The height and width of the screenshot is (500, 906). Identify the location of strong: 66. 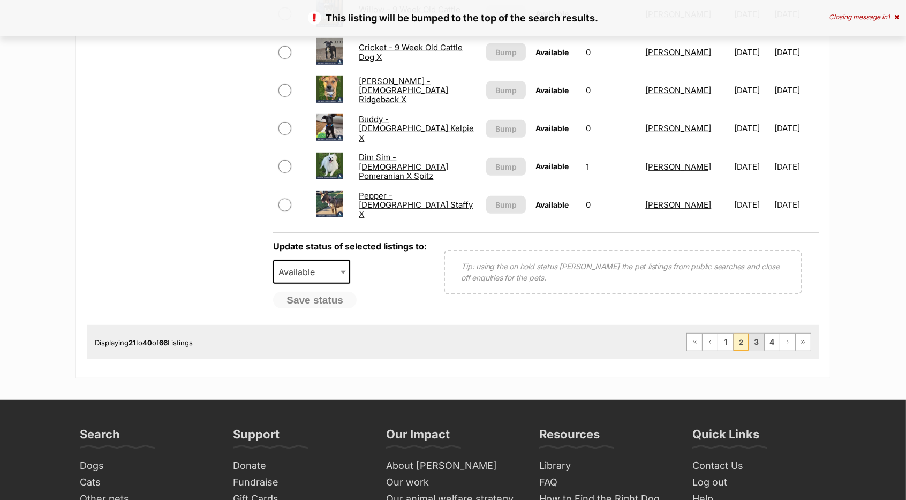
(163, 343).